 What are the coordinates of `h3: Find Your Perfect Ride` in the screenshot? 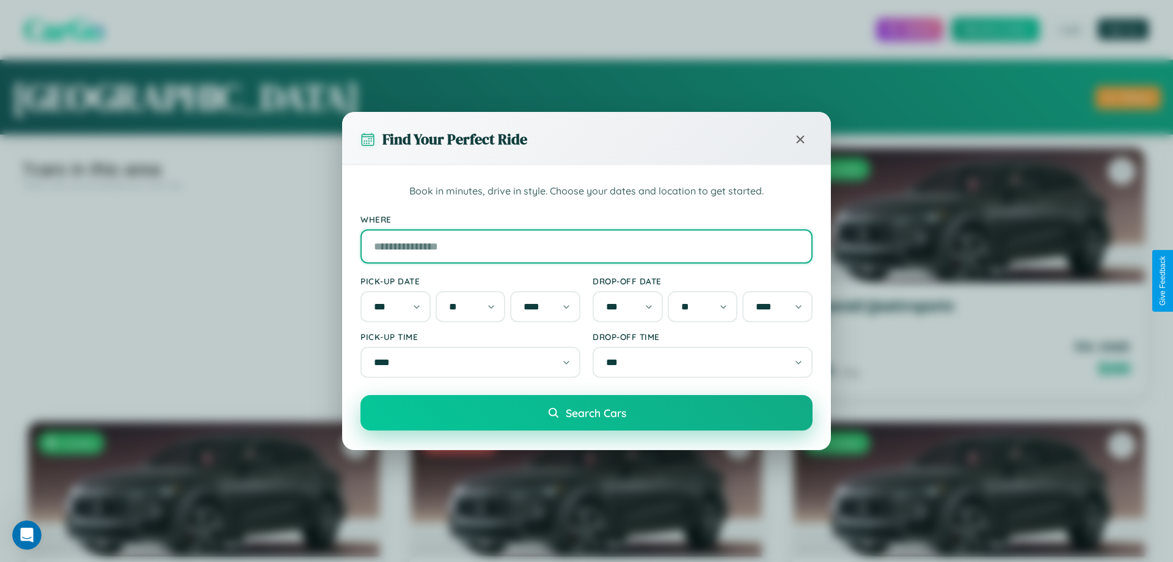 It's located at (455, 139).